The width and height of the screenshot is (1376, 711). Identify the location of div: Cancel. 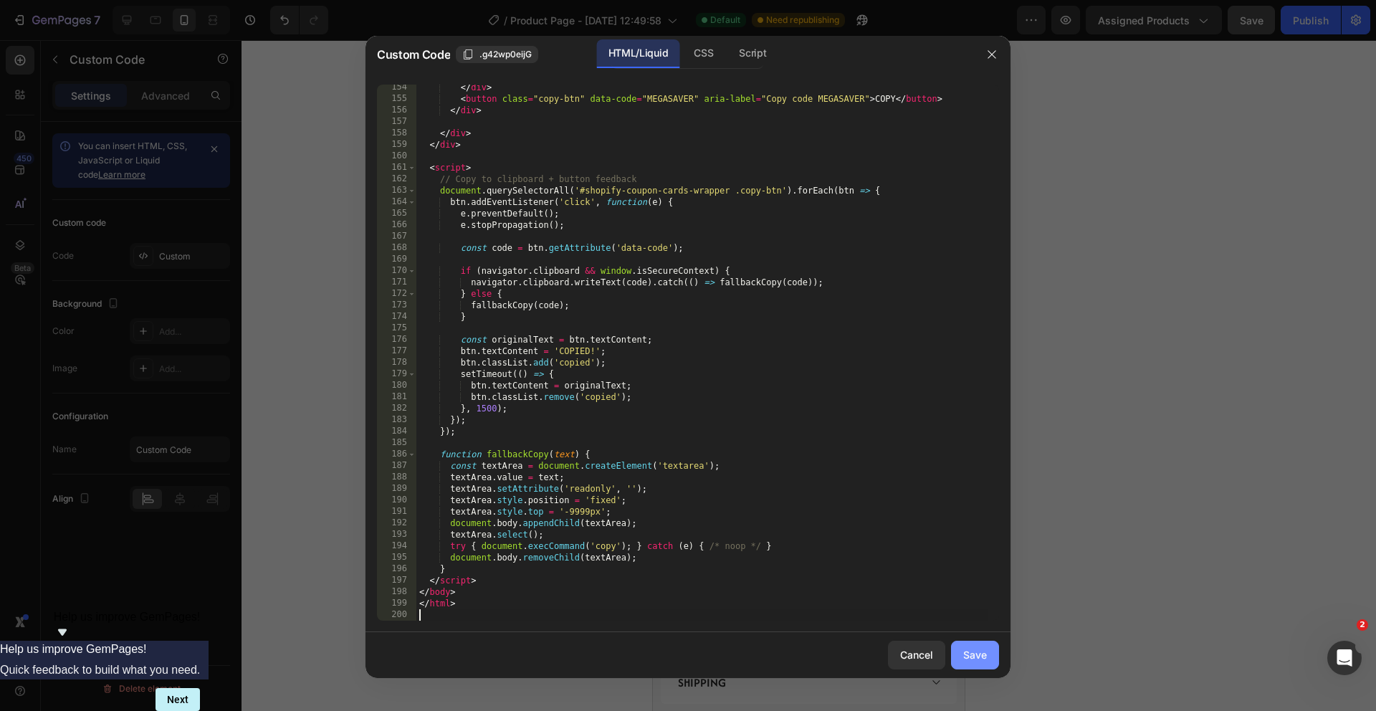
(917, 654).